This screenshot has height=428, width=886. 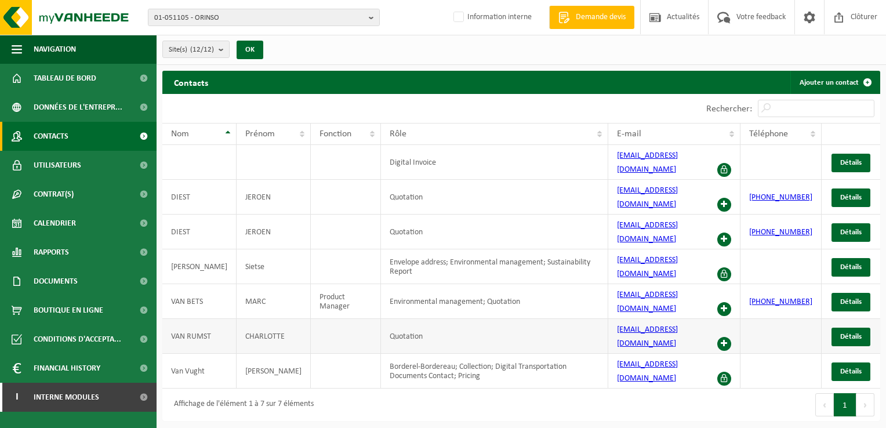 What do you see at coordinates (495, 162) in the screenshot?
I see `td: Digital Invoice` at bounding box center [495, 162].